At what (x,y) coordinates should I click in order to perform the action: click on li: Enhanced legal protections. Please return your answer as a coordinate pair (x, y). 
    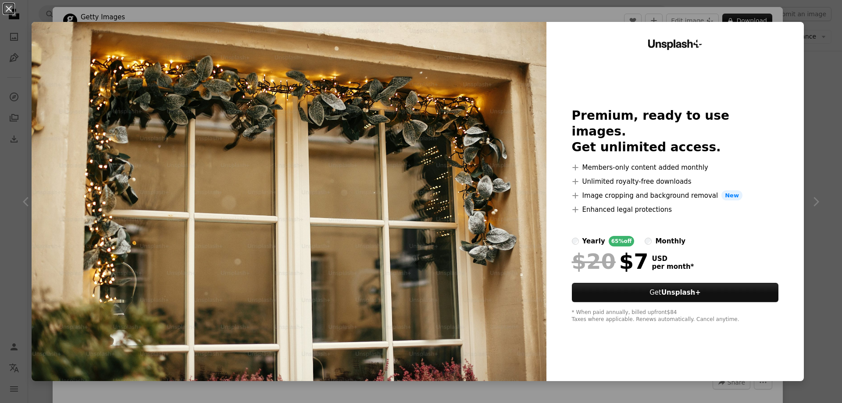
    Looking at the image, I should click on (676, 210).